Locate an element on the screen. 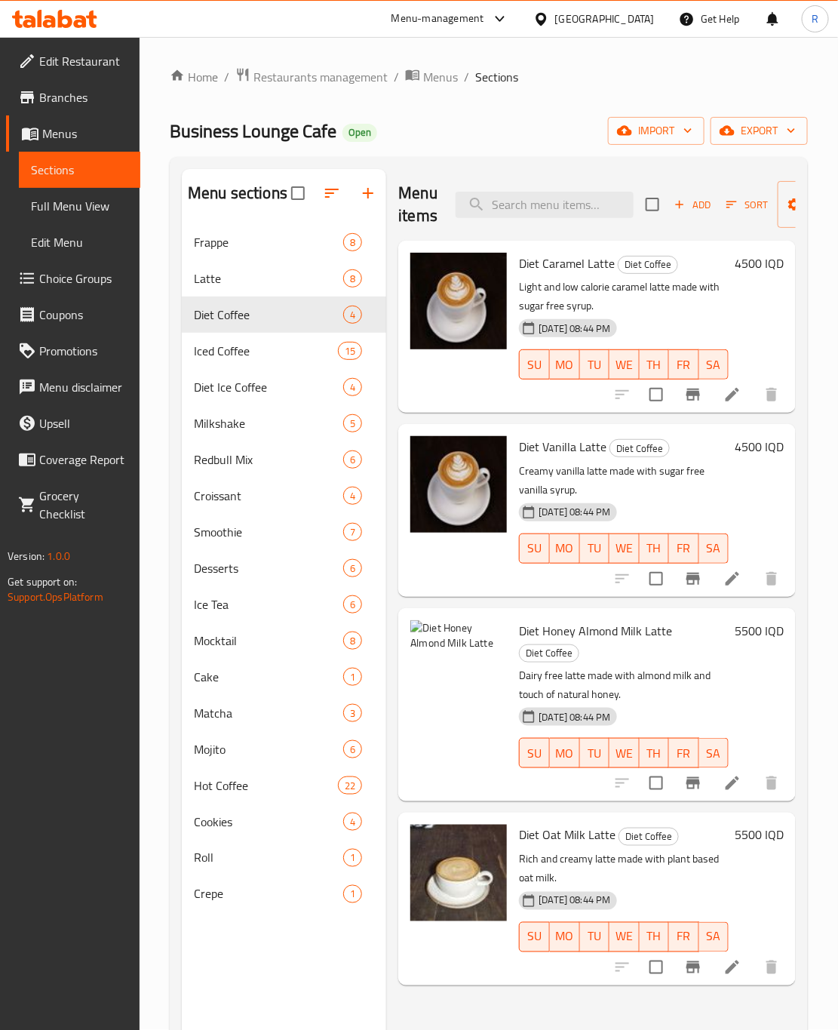 The height and width of the screenshot is (1030, 838). span: Open is located at coordinates (360, 132).